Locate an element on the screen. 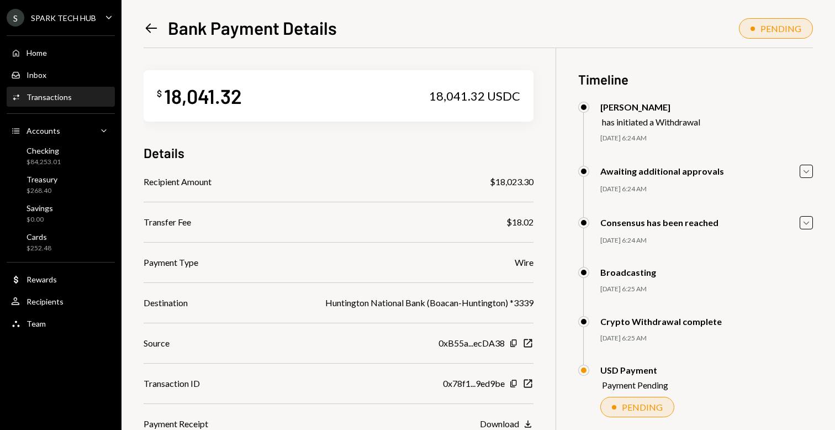 This screenshot has height=430, width=835. div: Transfer Fee is located at coordinates (167, 222).